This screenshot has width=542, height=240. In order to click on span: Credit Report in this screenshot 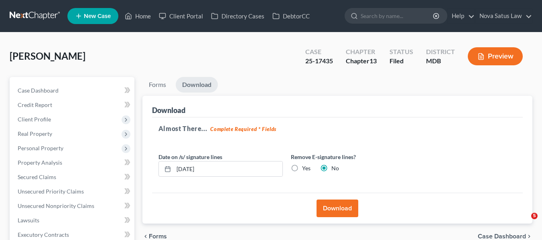, I will do `click(35, 105)`.